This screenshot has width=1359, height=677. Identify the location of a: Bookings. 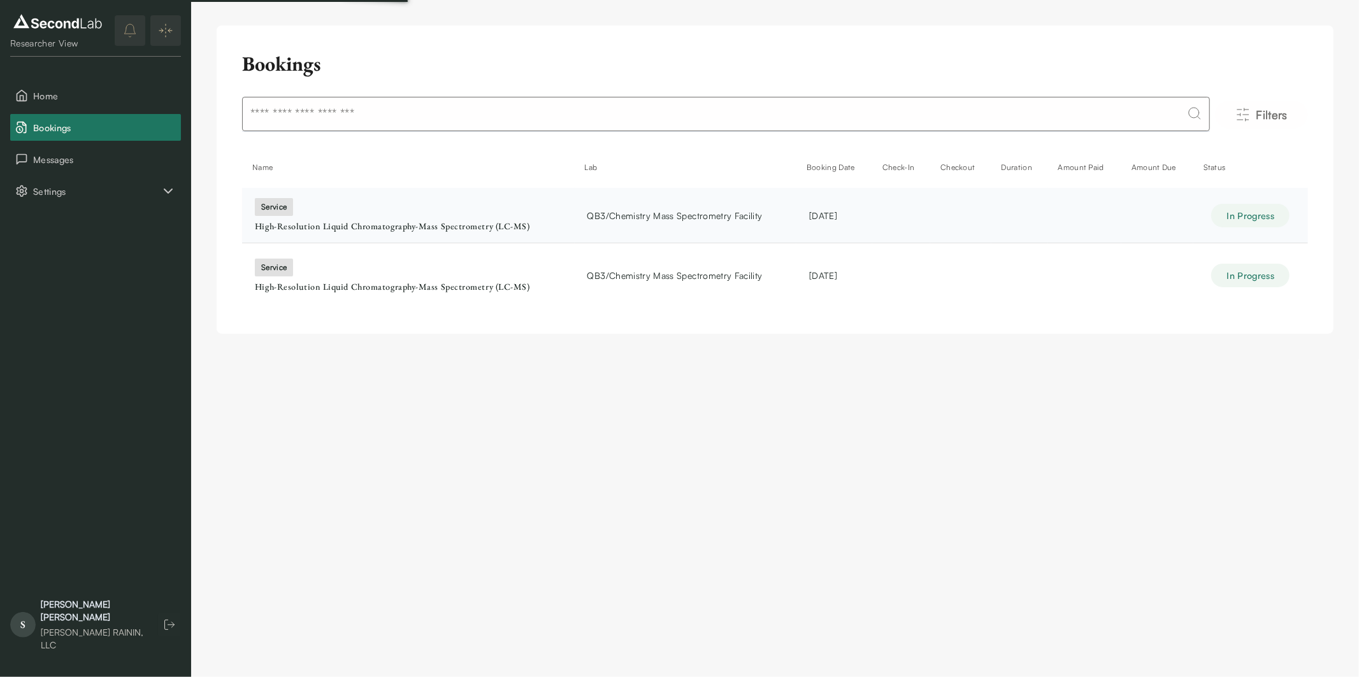
(96, 127).